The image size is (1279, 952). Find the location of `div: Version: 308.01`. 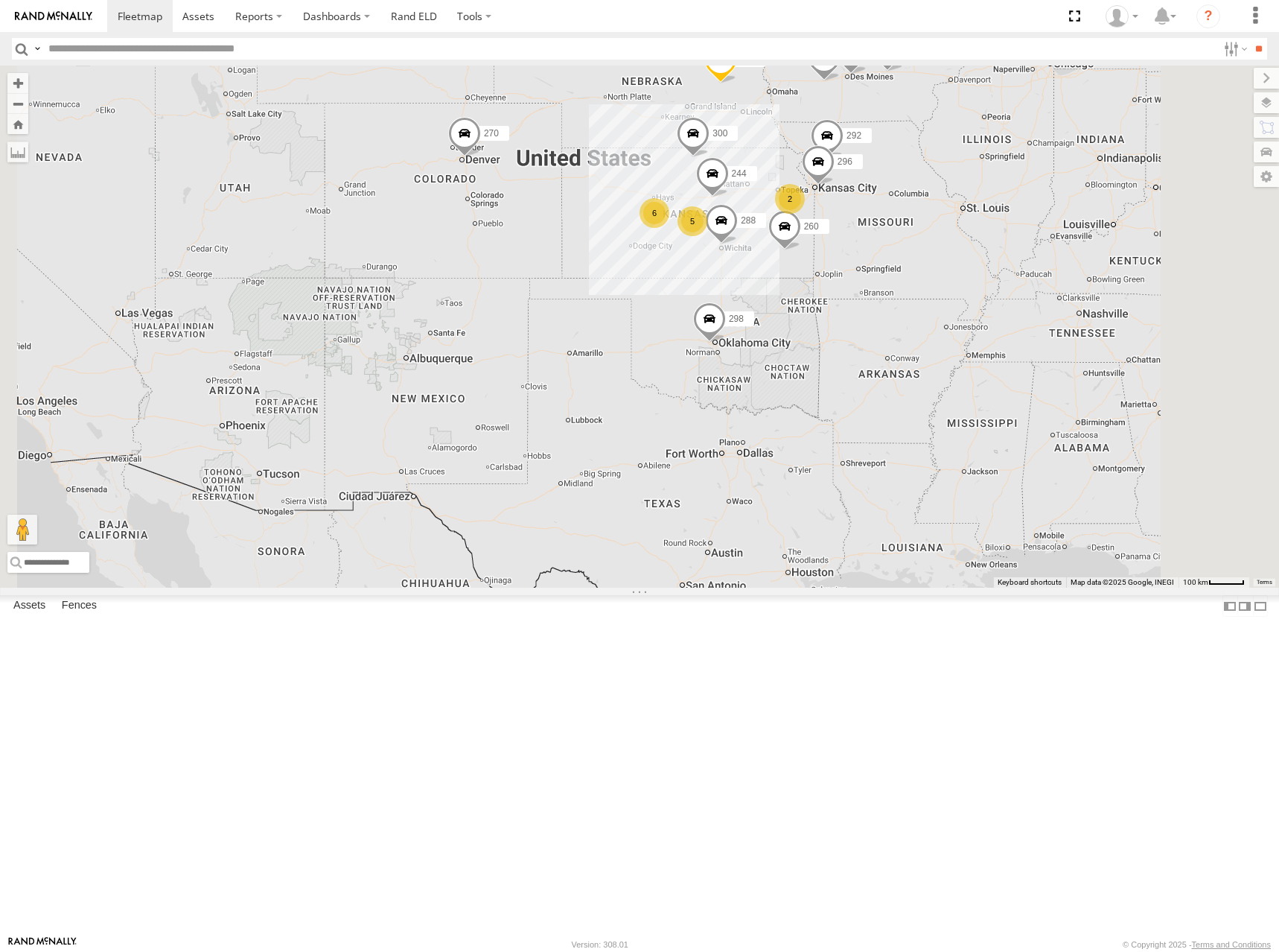

div: Version: 308.01 is located at coordinates (600, 944).